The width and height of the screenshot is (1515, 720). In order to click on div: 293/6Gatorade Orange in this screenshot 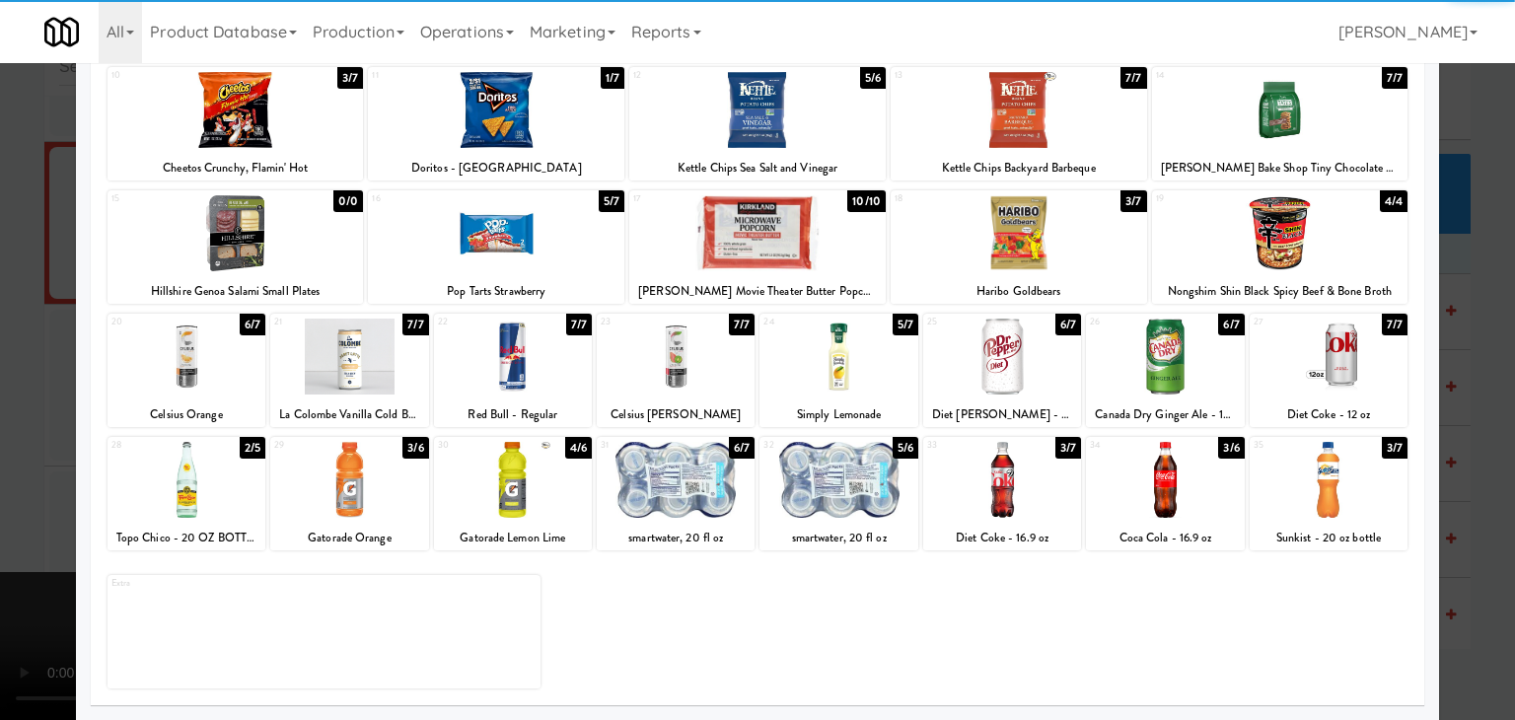, I will do `click(349, 493)`.